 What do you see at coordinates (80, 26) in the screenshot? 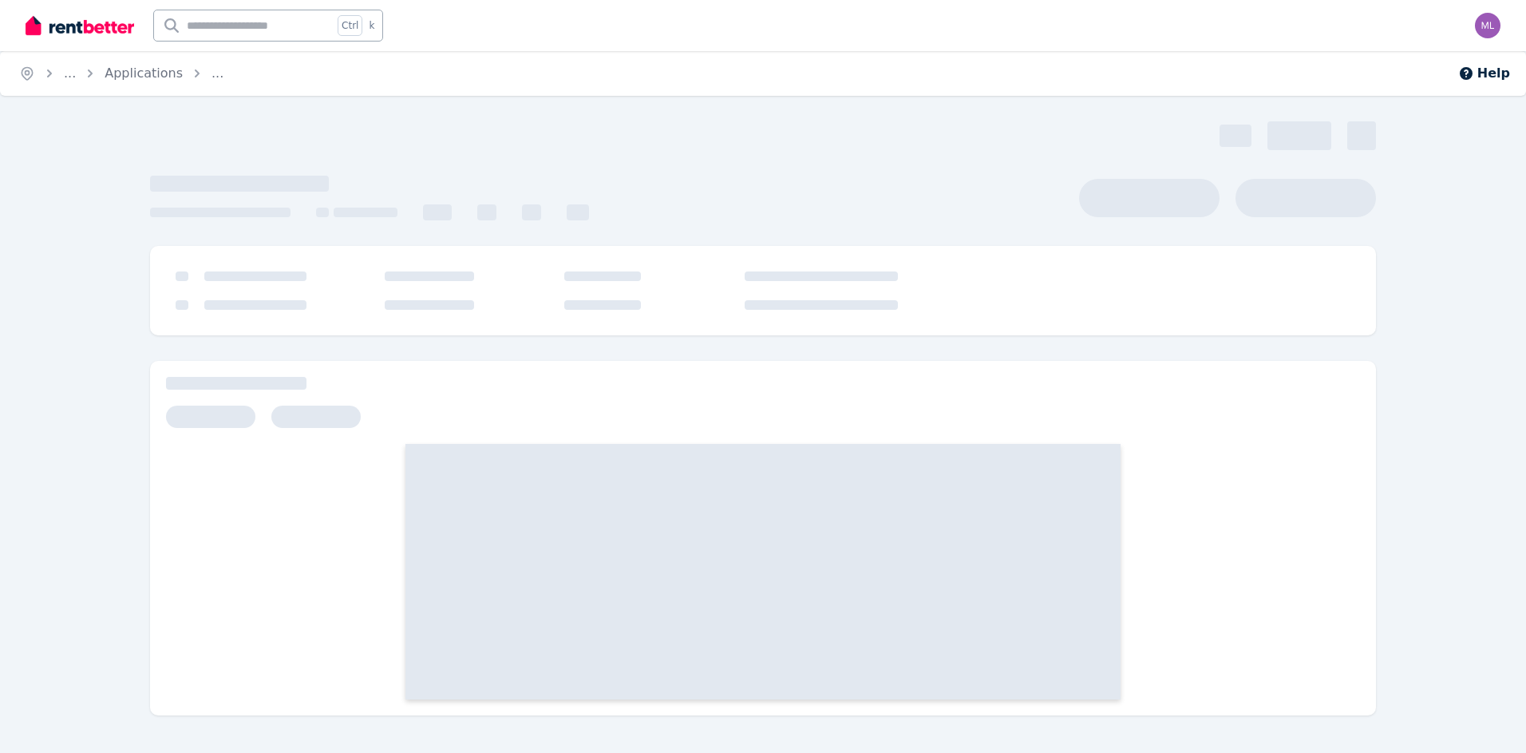
I see `img: RentBetter` at bounding box center [80, 26].